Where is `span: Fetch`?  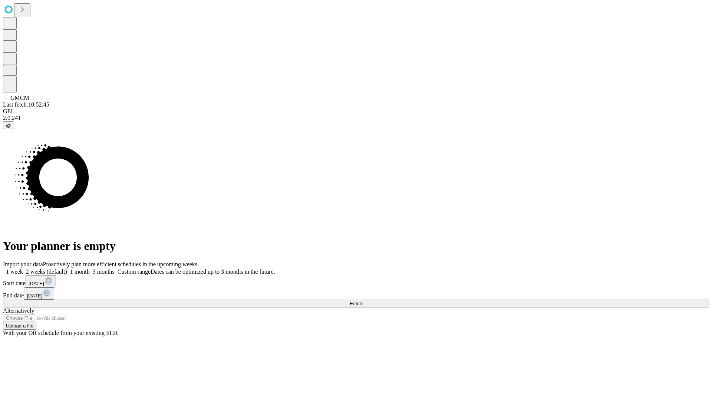 span: Fetch is located at coordinates (356, 303).